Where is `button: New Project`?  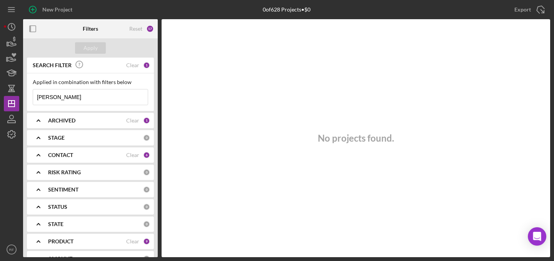
button: New Project is located at coordinates (52, 10).